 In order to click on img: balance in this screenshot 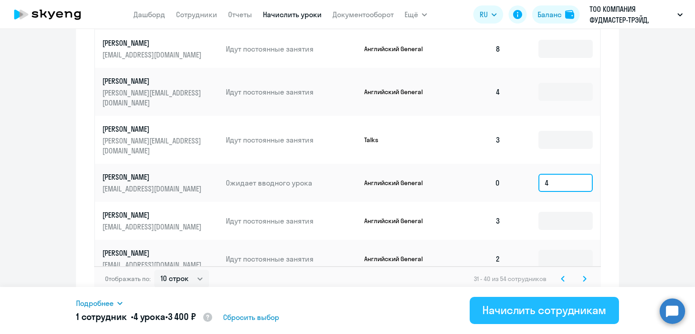, I will do `click(570, 14)`.